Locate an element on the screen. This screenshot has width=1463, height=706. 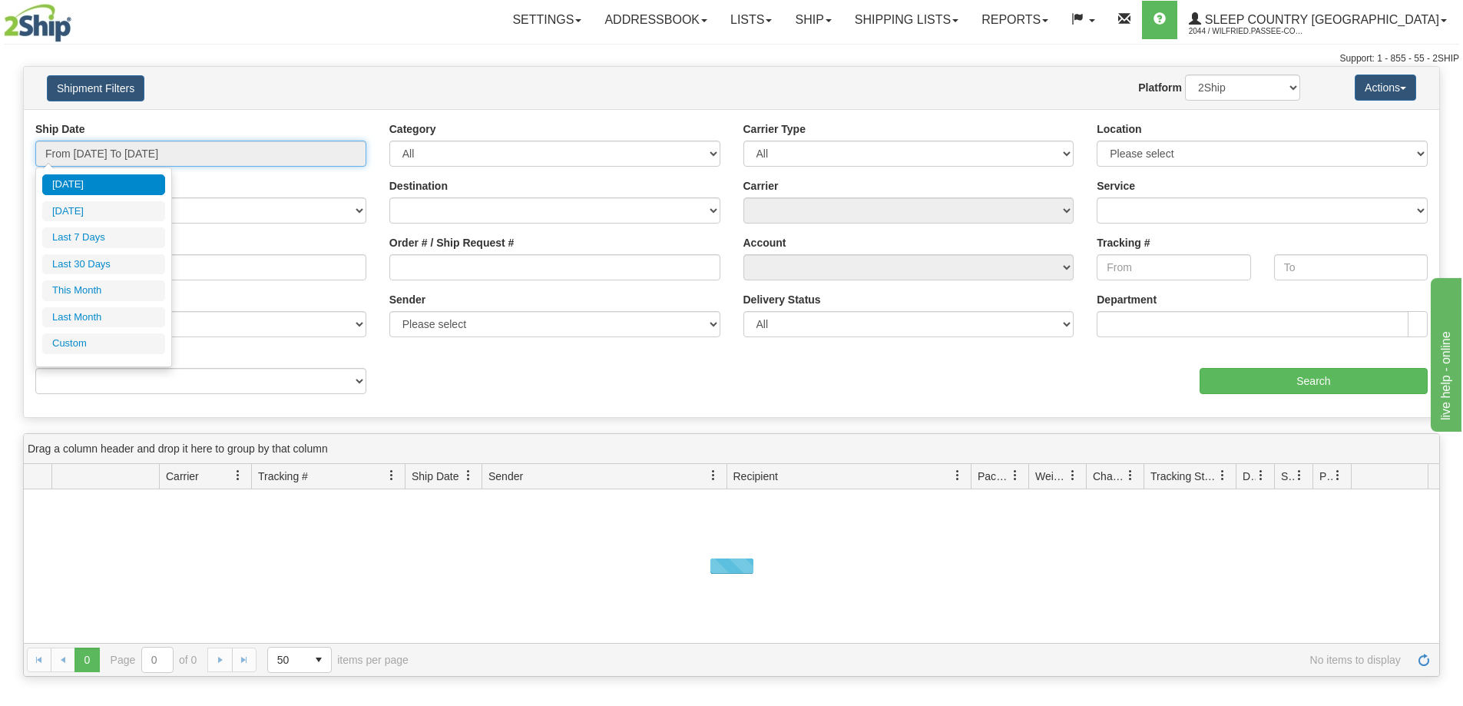
span: Ship Date is located at coordinates (435, 476).